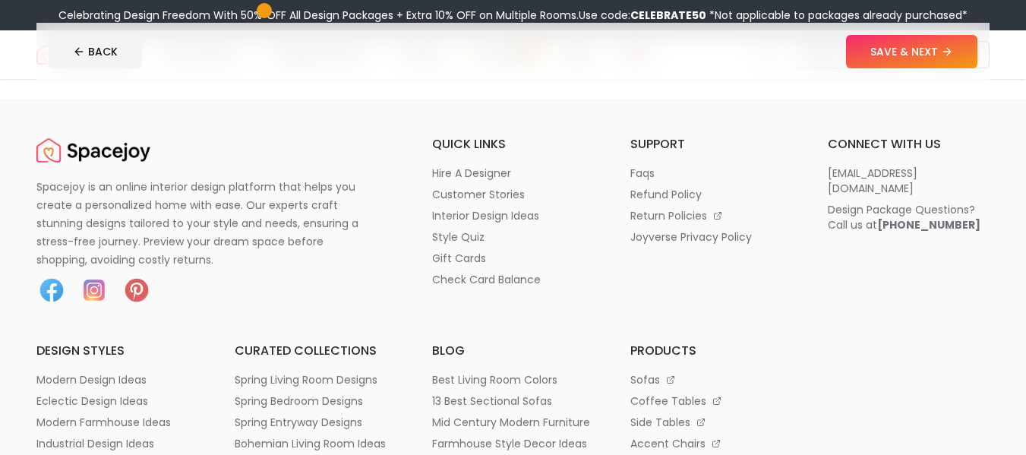  Describe the element at coordinates (643, 173) in the screenshot. I see `p: faqs` at that location.